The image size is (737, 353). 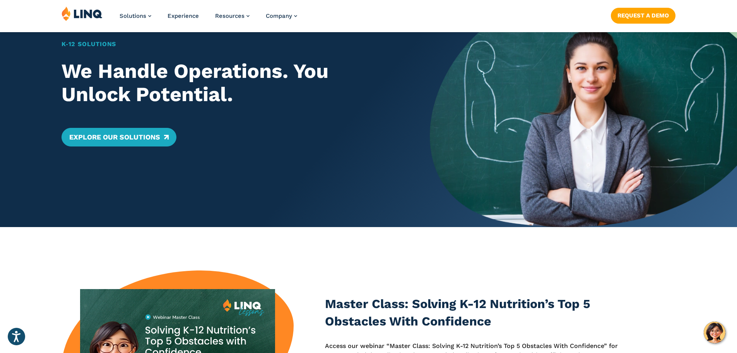 I want to click on a: Resources, so click(x=232, y=16).